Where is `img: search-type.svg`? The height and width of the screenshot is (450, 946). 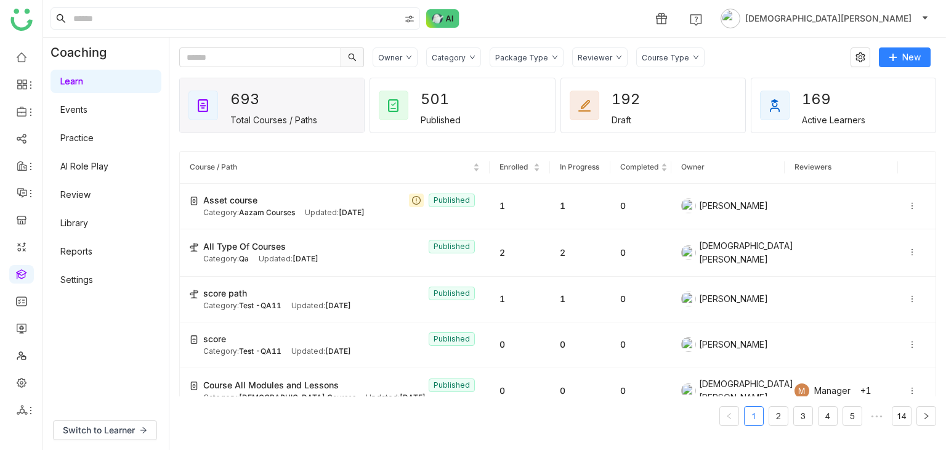 img: search-type.svg is located at coordinates (410, 19).